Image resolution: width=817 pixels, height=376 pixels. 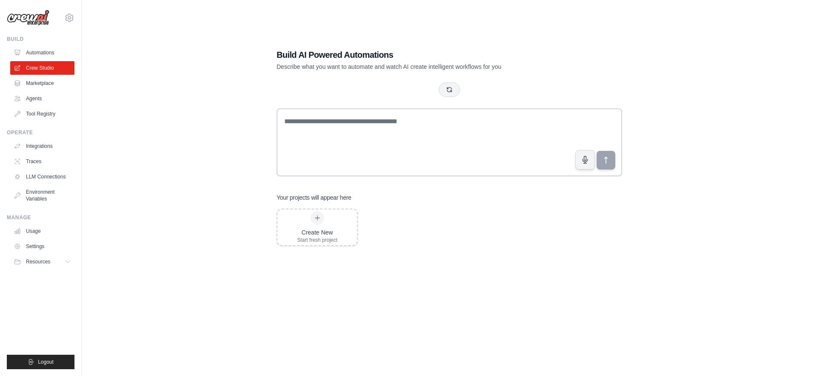 I want to click on button: Click to speak your automation idea, so click(x=585, y=160).